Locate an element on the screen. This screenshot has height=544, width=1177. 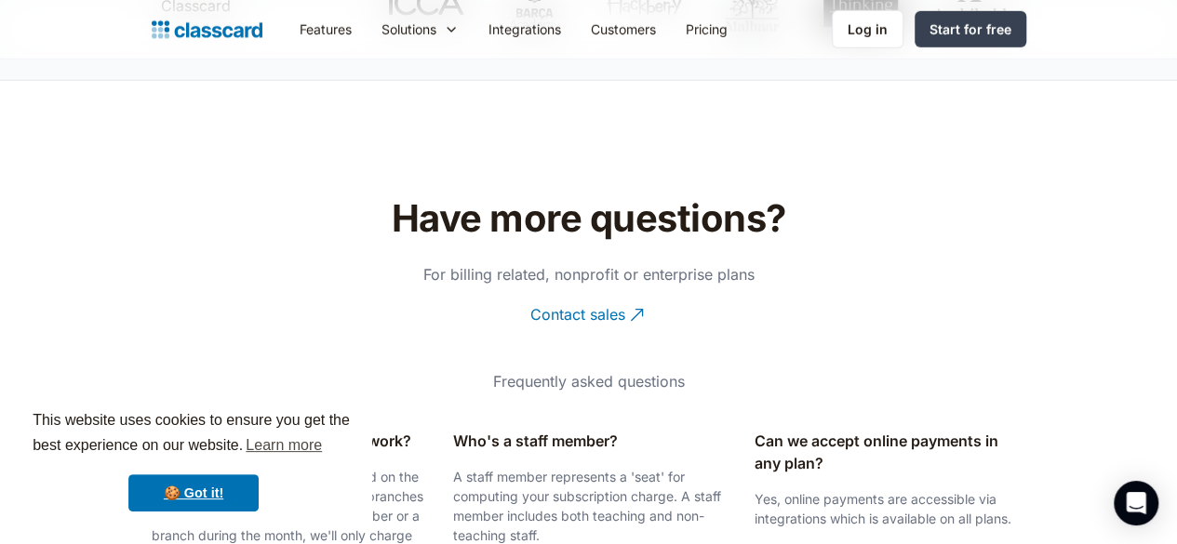
div: Open Intercom Messenger is located at coordinates (1136, 503).